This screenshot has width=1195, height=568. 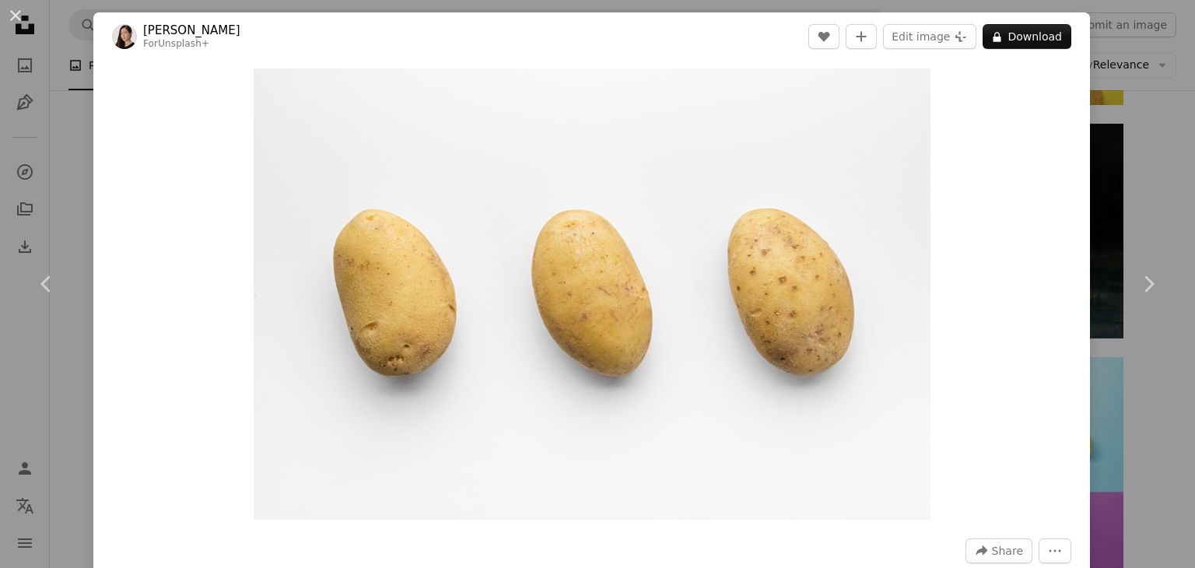 What do you see at coordinates (124, 37) in the screenshot?
I see `a: Go to Maryam Sicard's profile` at bounding box center [124, 37].